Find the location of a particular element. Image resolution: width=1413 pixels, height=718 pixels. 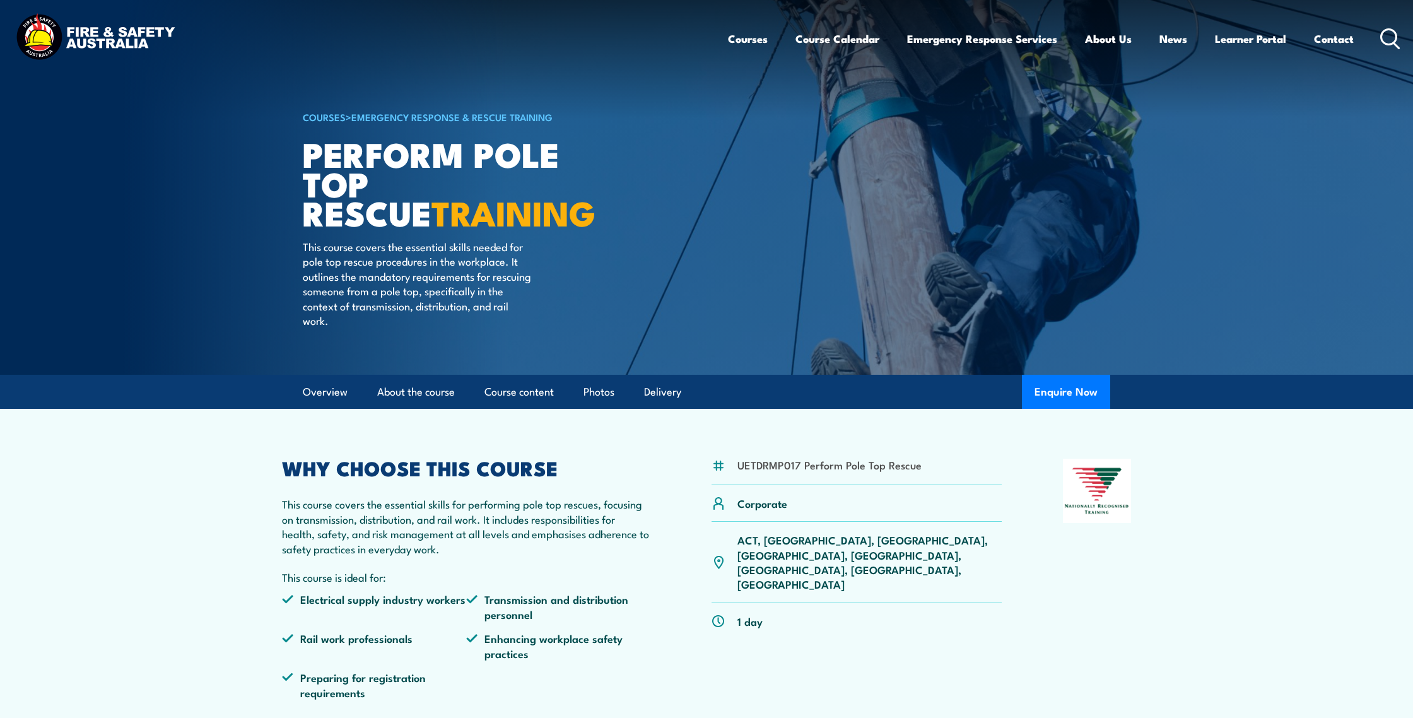

a: Overview is located at coordinates (325, 392).